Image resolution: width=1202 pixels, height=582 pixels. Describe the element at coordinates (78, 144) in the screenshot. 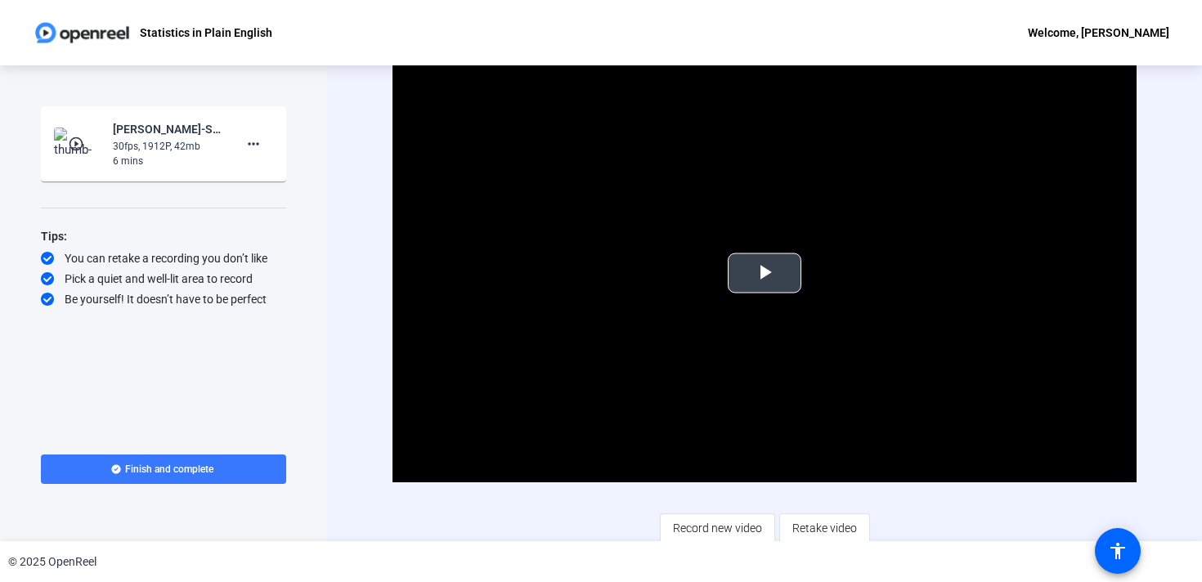

I see `mat-icon: play_circle_outline` at that location.